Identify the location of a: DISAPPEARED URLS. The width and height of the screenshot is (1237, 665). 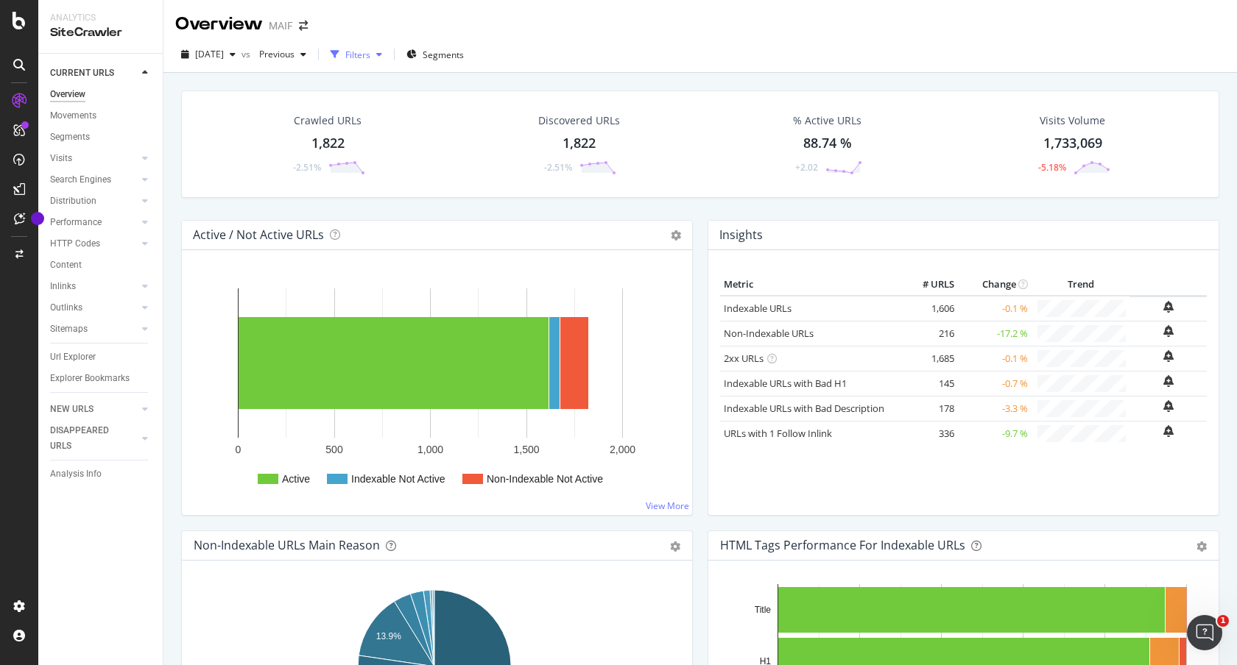
(93, 439).